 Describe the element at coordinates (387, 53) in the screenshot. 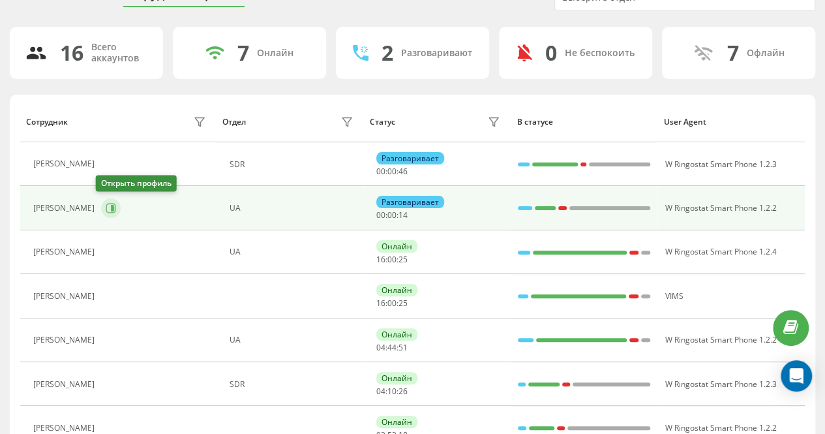

I see `div: 2` at that location.